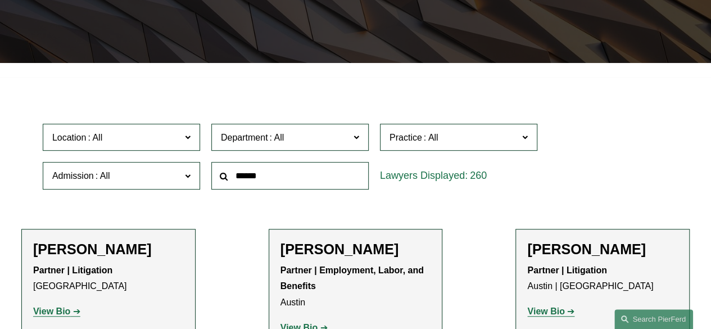 The width and height of the screenshot is (711, 329). I want to click on span: Admission, so click(73, 175).